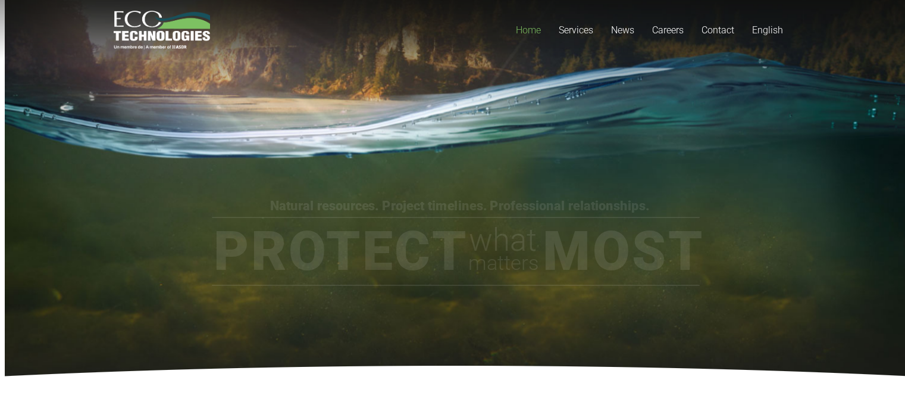  What do you see at coordinates (503, 239) in the screenshot?
I see `rs-layer: what` at bounding box center [503, 239].